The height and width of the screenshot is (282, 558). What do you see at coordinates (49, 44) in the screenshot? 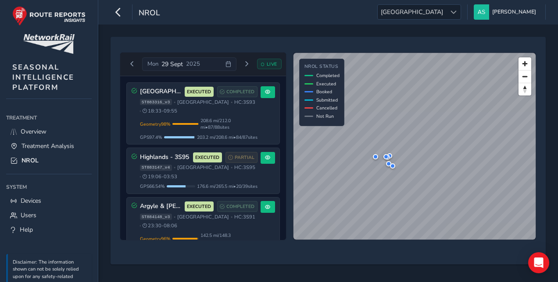
I see `img: customer logo` at bounding box center [49, 44].